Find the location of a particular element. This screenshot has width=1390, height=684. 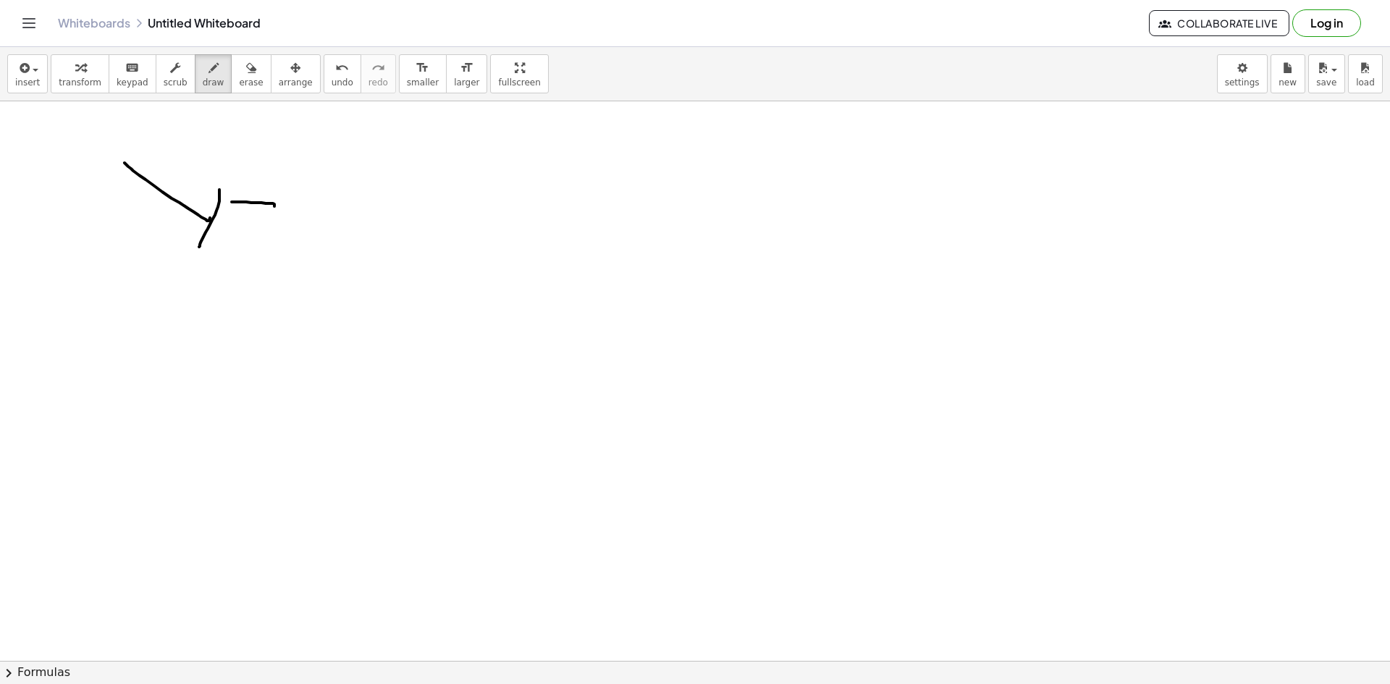

i: redo is located at coordinates (378, 68).